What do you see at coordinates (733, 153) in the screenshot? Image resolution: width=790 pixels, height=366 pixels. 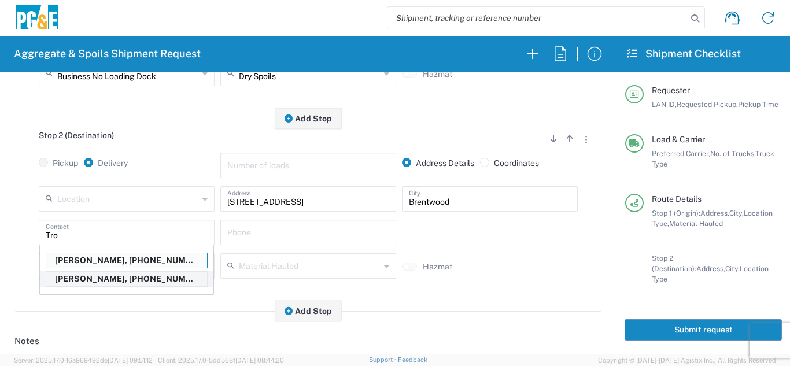 I see `span: No. of Trucks,` at bounding box center [733, 153].